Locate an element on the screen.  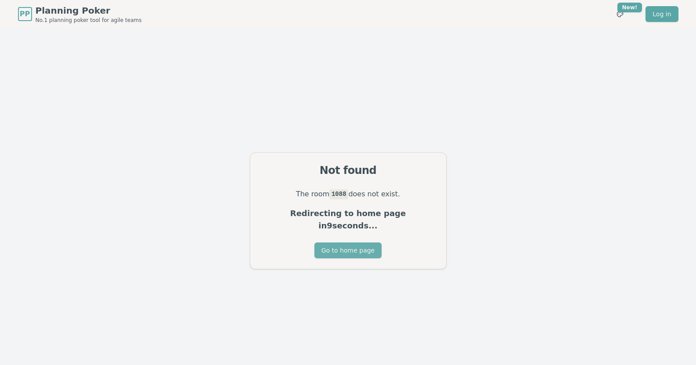
button: New! is located at coordinates (620, 14).